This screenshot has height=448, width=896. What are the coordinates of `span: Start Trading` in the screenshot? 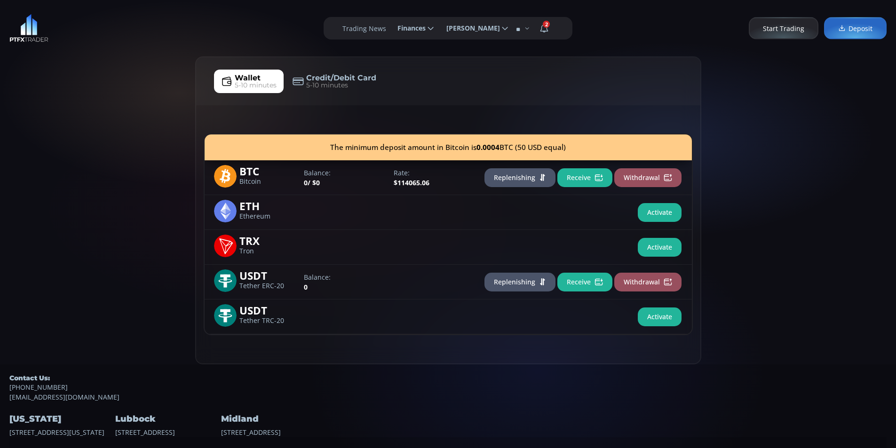 It's located at (783, 28).